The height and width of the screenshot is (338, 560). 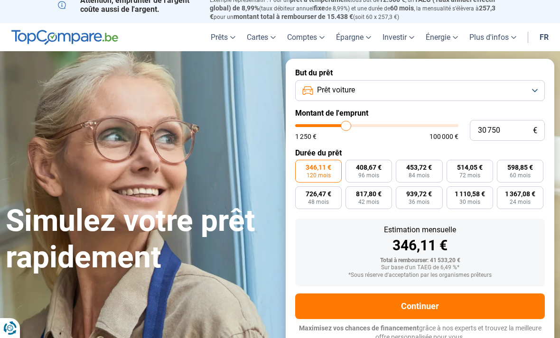 I want to click on a: Investir, so click(x=398, y=37).